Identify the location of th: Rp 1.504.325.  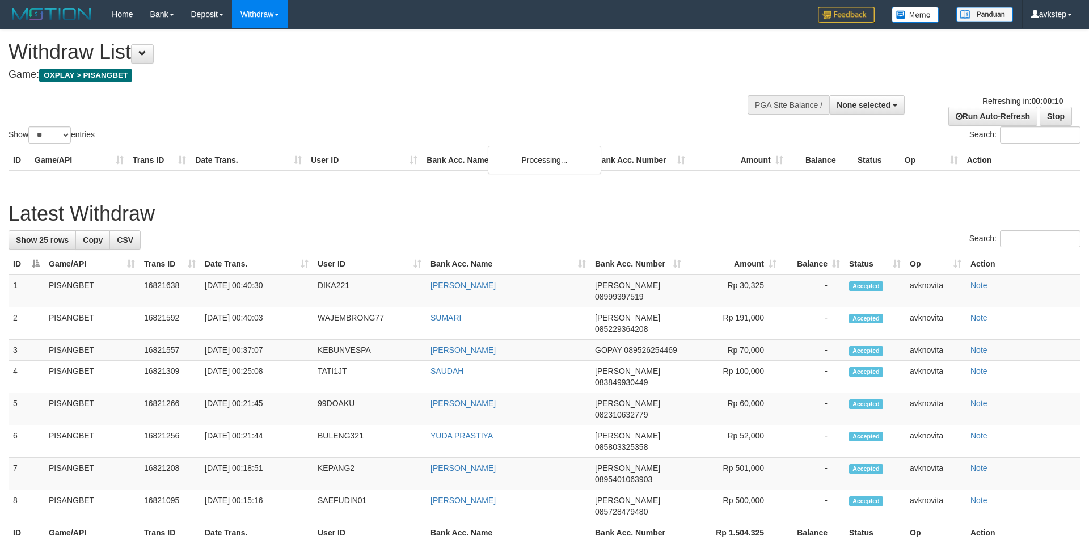
(733, 533).